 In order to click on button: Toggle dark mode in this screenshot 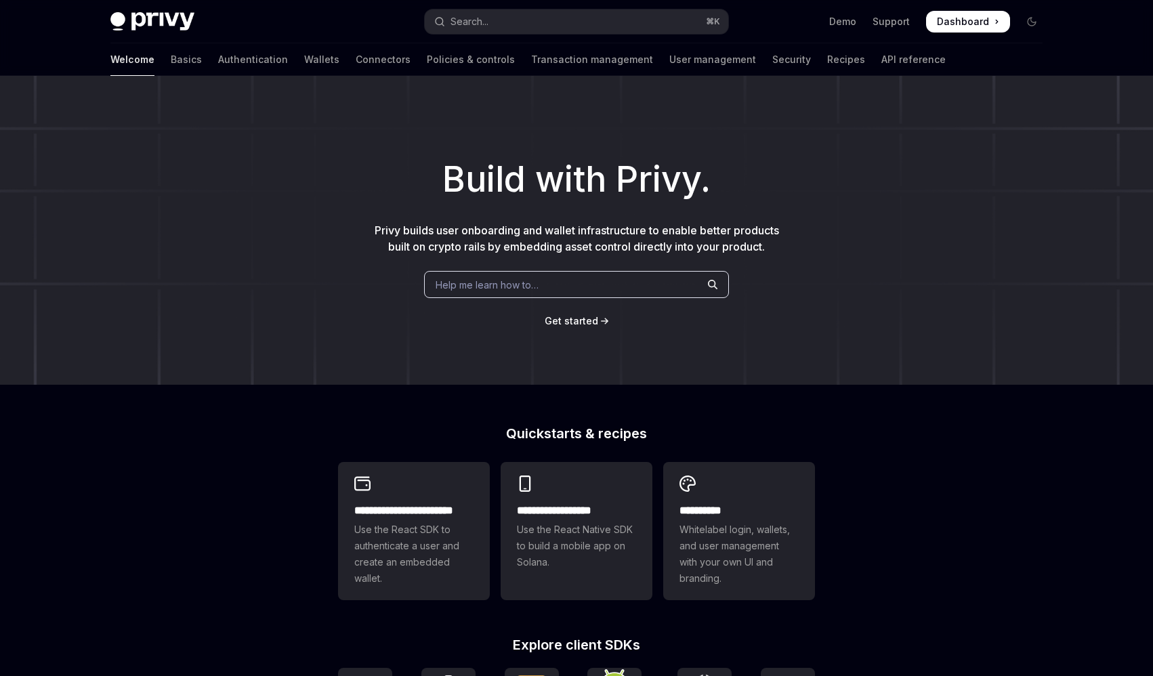, I will do `click(1032, 22)`.